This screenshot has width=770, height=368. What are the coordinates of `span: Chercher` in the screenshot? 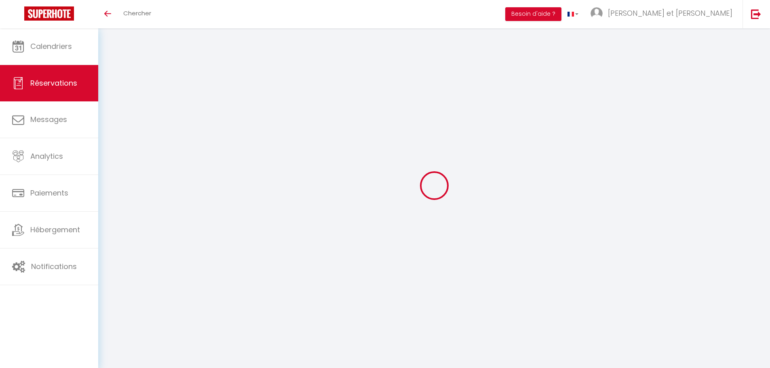 It's located at (137, 13).